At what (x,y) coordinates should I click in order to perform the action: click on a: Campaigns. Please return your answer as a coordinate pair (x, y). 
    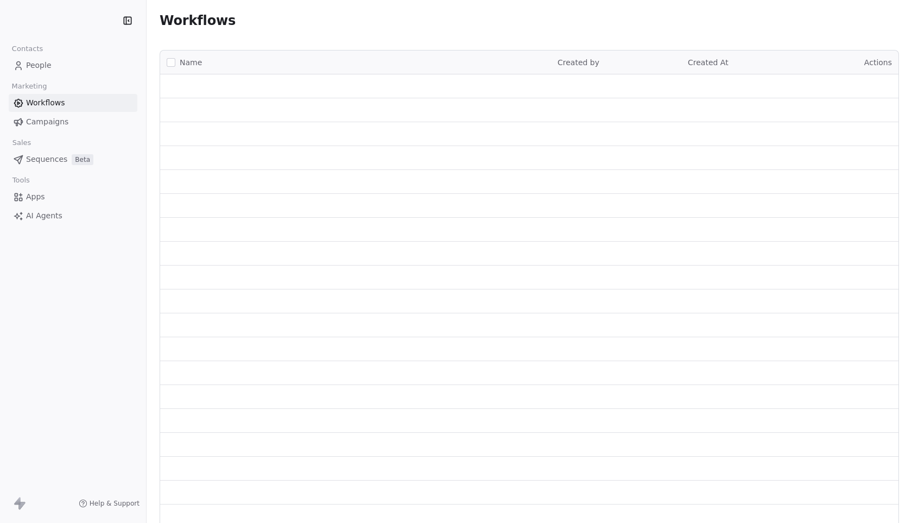
    Looking at the image, I should click on (73, 122).